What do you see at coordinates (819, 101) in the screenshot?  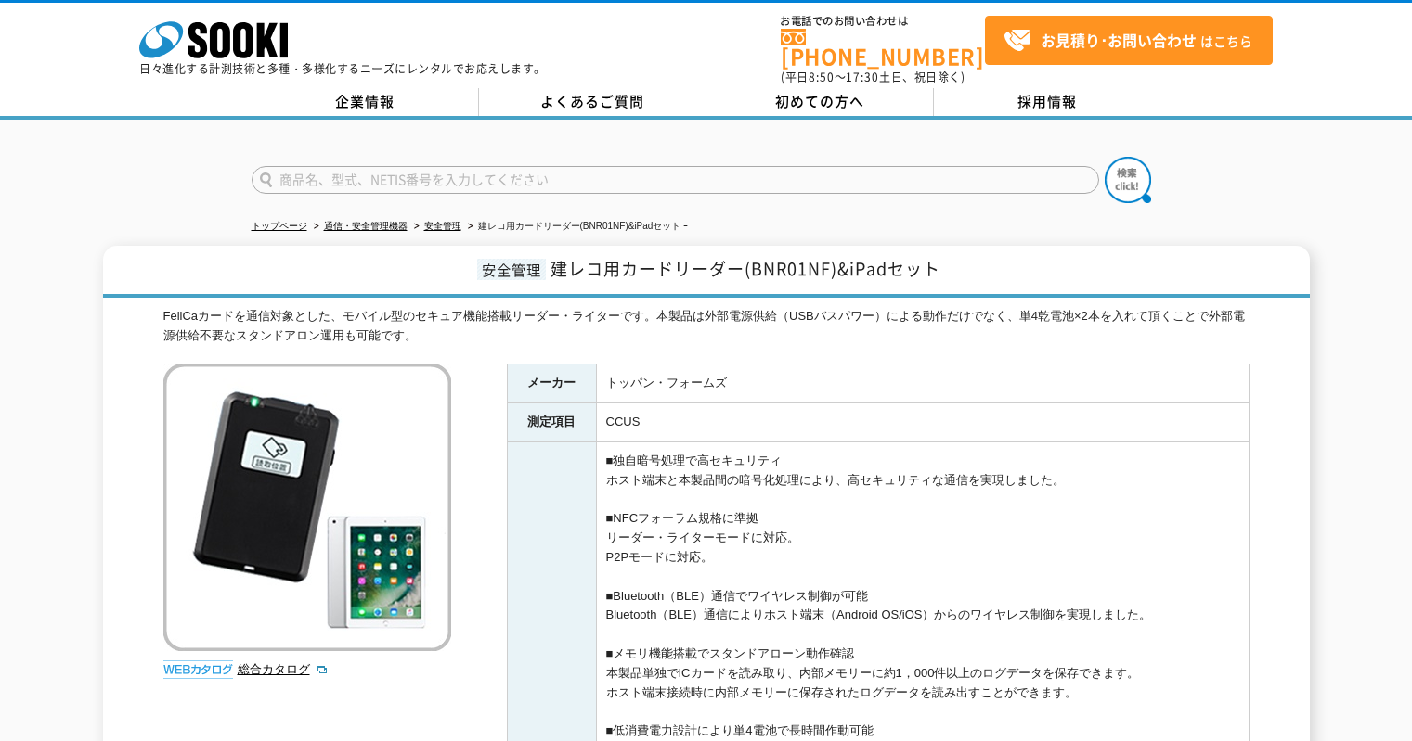 I see `span: 初めての方へ` at bounding box center [819, 101].